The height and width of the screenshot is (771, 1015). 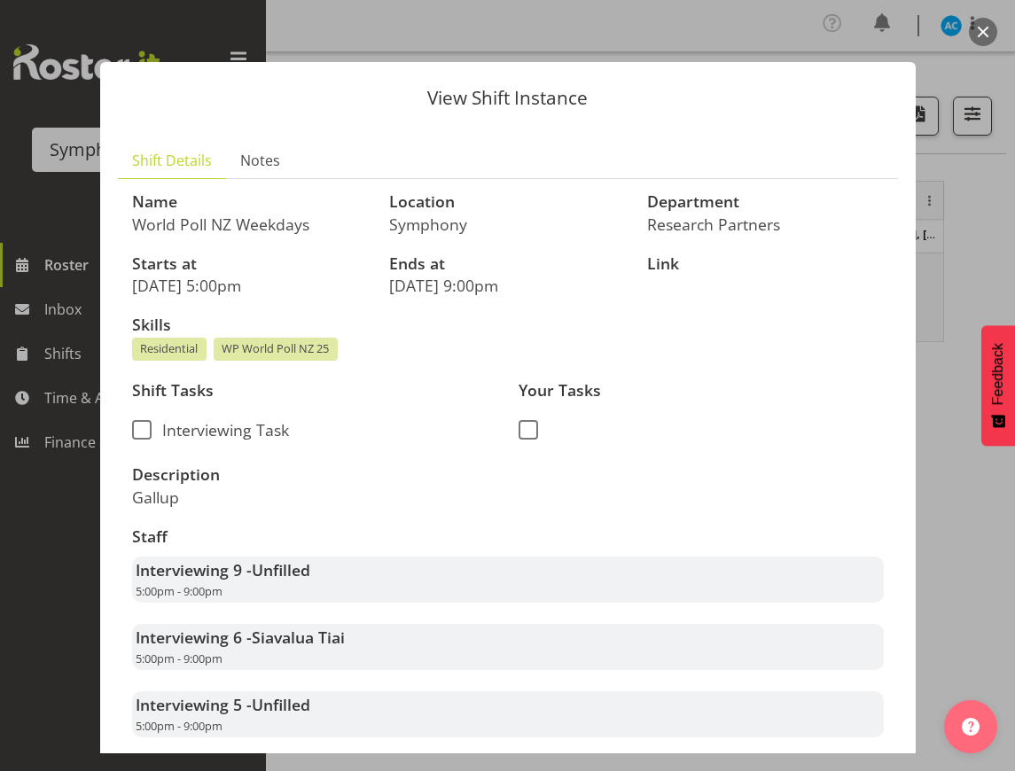 What do you see at coordinates (250, 202) in the screenshot?
I see `h3: Name` at bounding box center [250, 202].